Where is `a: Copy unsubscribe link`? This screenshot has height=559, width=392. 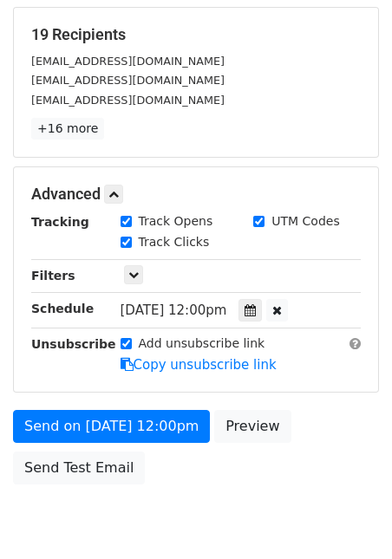
a: Copy unsubscribe link is located at coordinates (198, 365).